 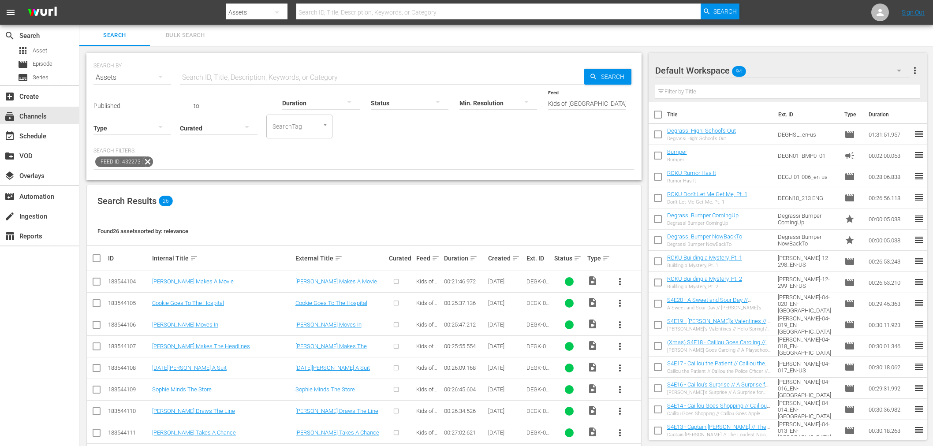 What do you see at coordinates (704, 279) in the screenshot?
I see `a: ROKU Building a Mystery, Pt. 2` at bounding box center [704, 279].